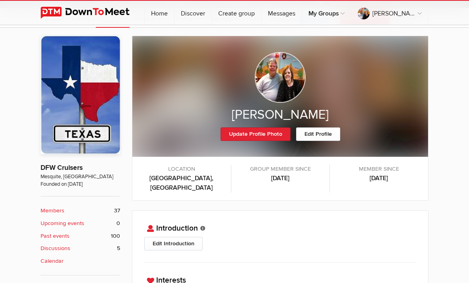 This screenshot has width=469, height=283. I want to click on a: Members 37, so click(80, 211).